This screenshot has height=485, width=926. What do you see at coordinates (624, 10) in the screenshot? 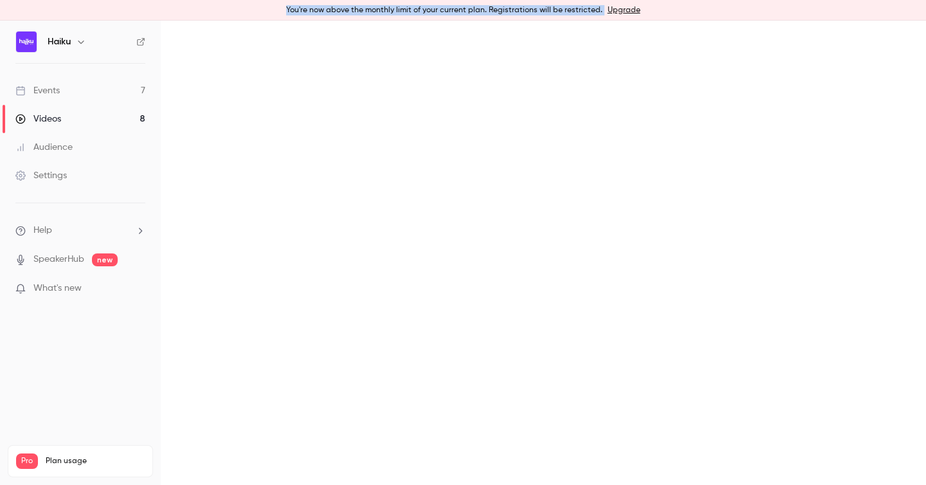
I see `a: Upgrade` at bounding box center [624, 10].